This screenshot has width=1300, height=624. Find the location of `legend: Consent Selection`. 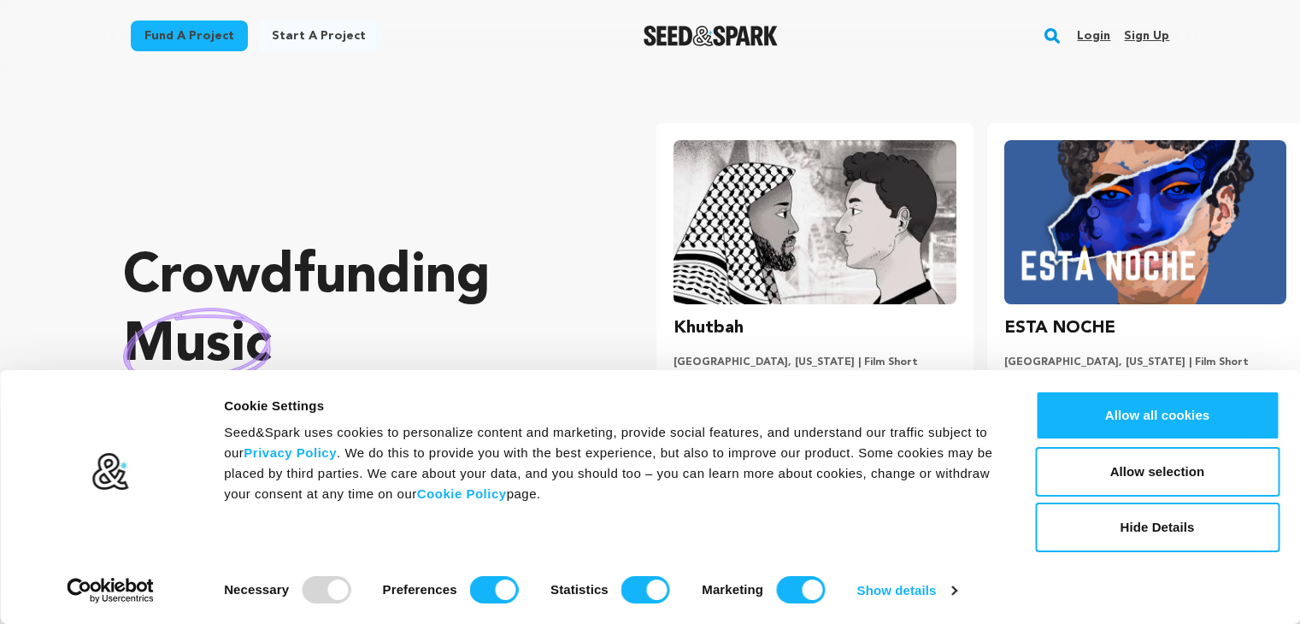

legend: Consent Selection is located at coordinates (223, 569).